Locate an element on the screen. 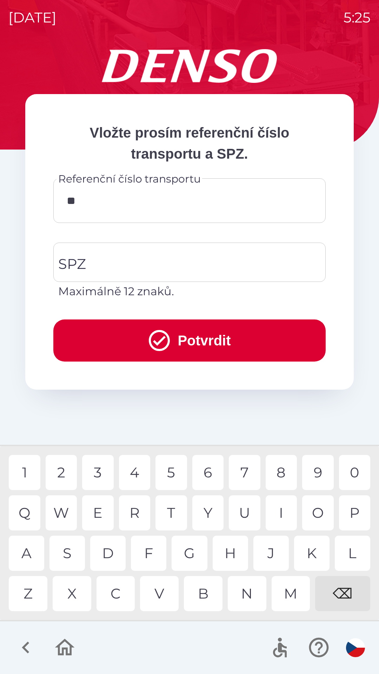 The image size is (379, 674). label: Referenční číslo transportu is located at coordinates (130, 179).